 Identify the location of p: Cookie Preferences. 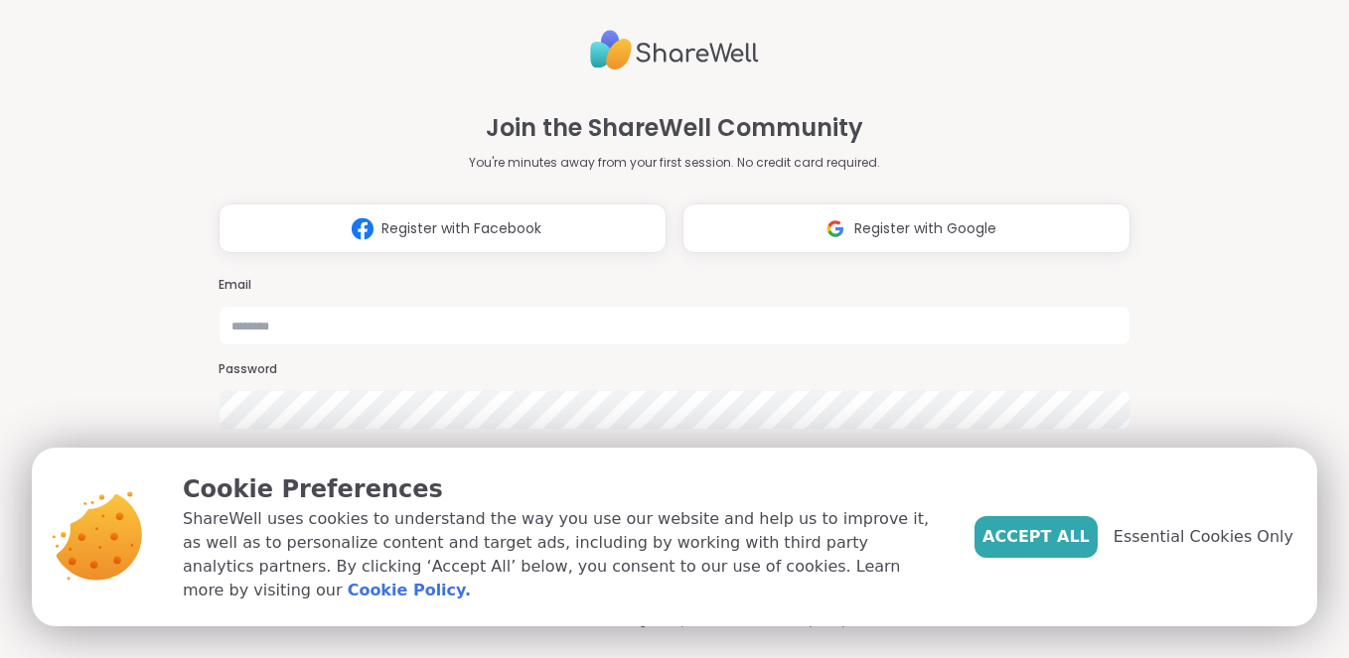
(562, 490).